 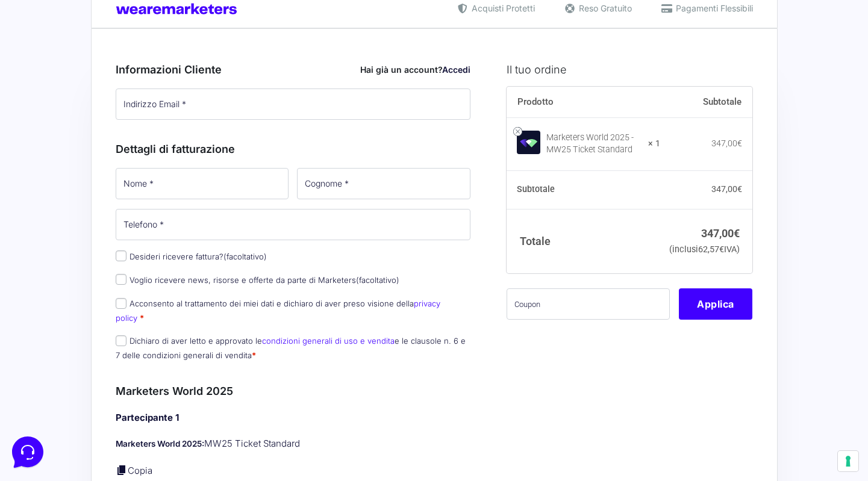 What do you see at coordinates (704, 249) in the screenshot?
I see `small: (inclusi IVA)` at bounding box center [704, 249].